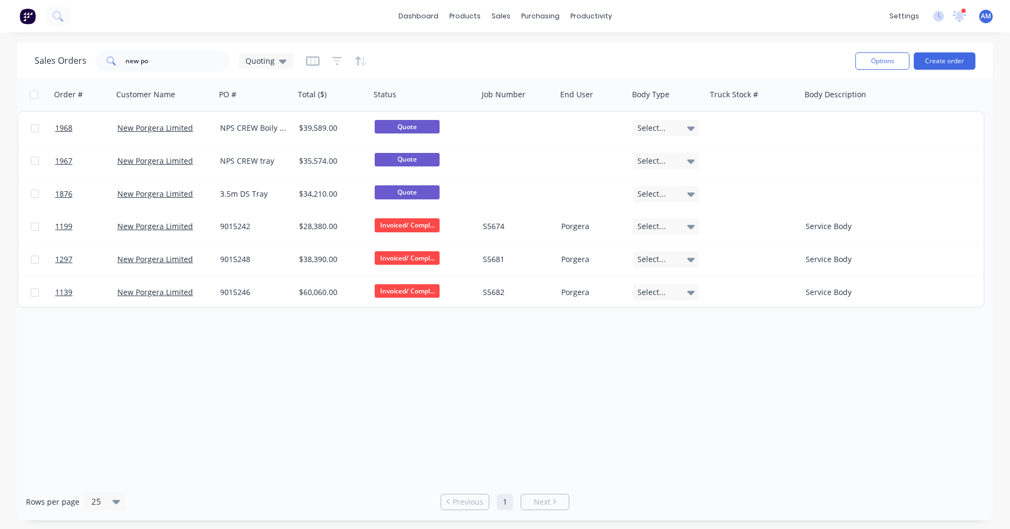 The height and width of the screenshot is (529, 1010). What do you see at coordinates (178, 61) in the screenshot?
I see `input: Search...` at bounding box center [178, 61].